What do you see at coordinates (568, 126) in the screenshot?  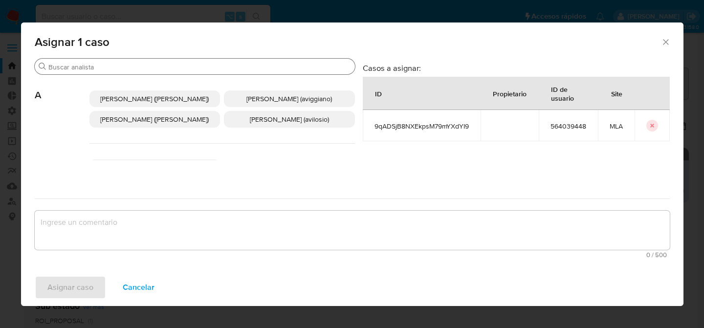 I see `span: 564039448` at bounding box center [568, 126].